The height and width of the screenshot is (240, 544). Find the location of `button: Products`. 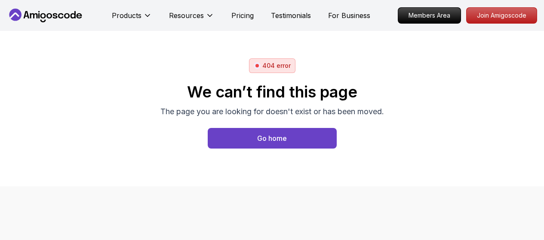

button: Products is located at coordinates (131, 19).